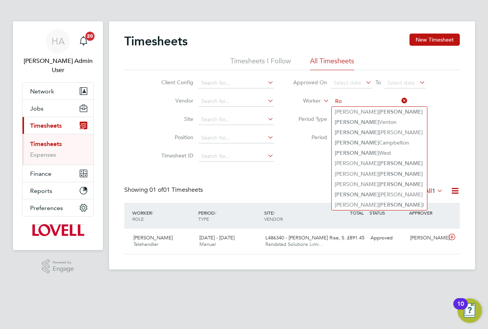 The width and height of the screenshot is (488, 329). What do you see at coordinates (138, 219) in the screenshot?
I see `span: ROLE` at bounding box center [138, 219].